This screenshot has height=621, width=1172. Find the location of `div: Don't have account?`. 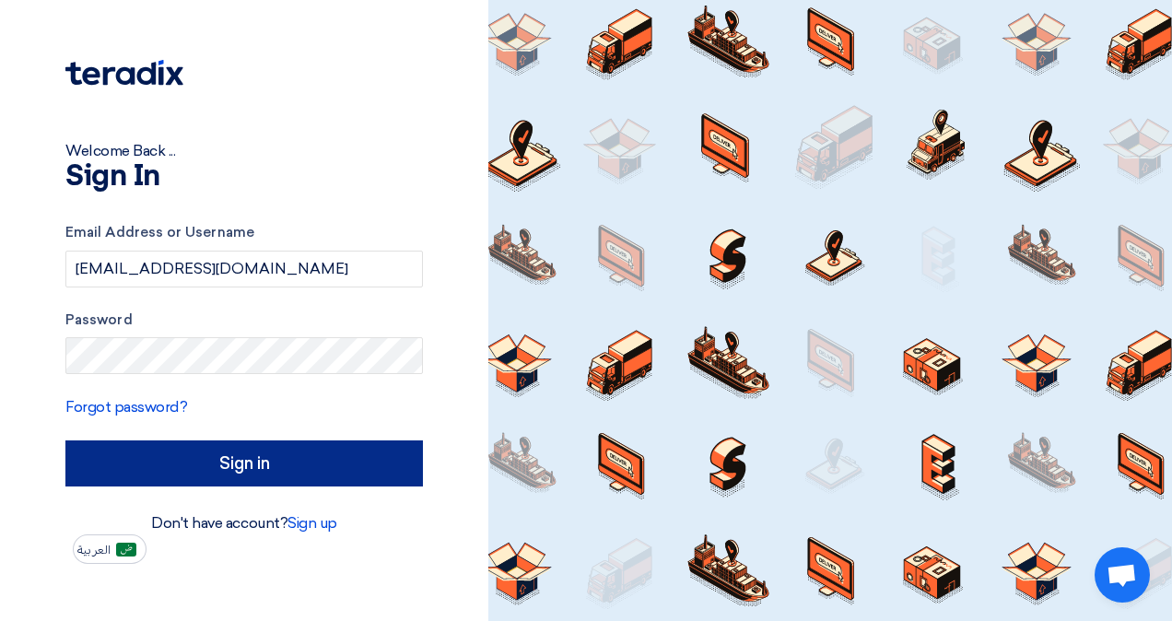

div: Don't have account? is located at coordinates (244, 524).